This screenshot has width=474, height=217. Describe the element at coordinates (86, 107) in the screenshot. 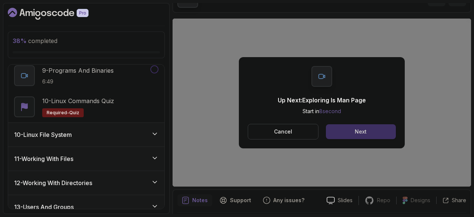

I see `button: 10-Linux Commands QuizRequired-quiz` at that location.